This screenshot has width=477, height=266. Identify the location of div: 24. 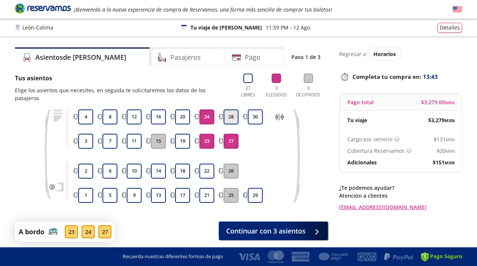
(88, 231).